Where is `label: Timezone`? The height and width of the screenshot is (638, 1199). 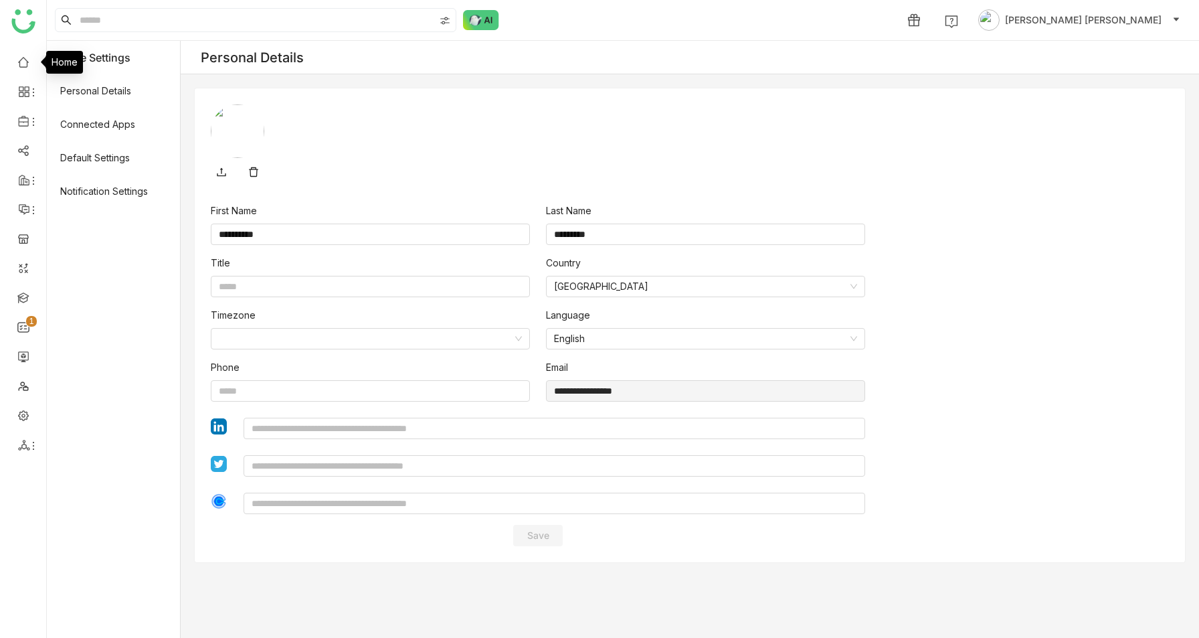 label: Timezone is located at coordinates (233, 315).